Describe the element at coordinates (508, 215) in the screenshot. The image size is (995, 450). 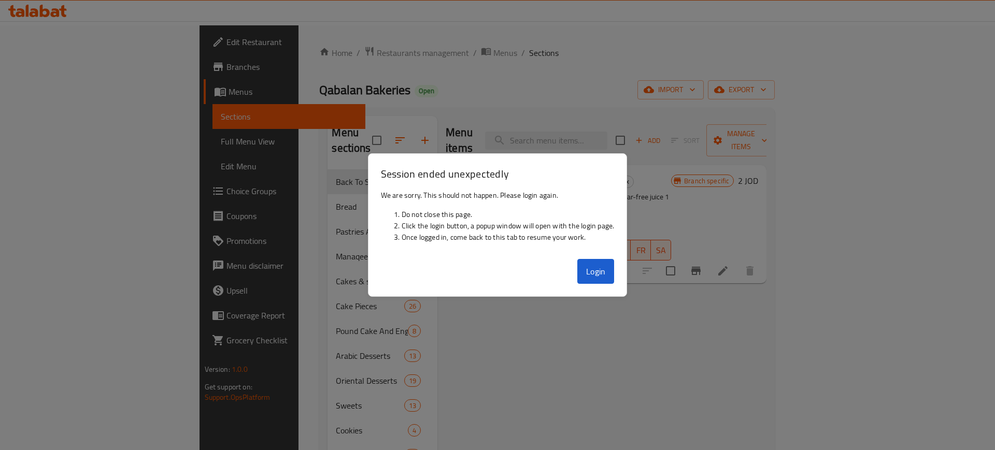
I see `li: Do not close this page.` at that location.